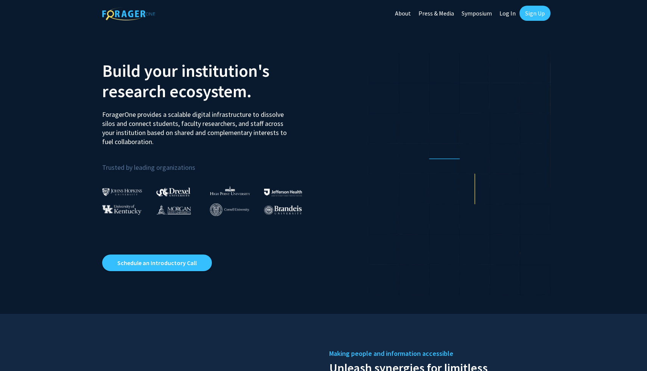 The height and width of the screenshot is (371, 647). Describe the element at coordinates (283, 192) in the screenshot. I see `img: Thomas Jefferson University` at that location.